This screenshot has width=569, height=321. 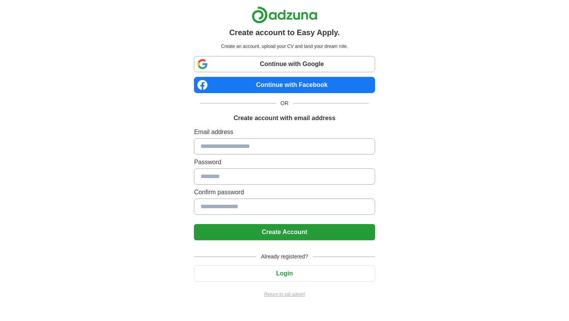 What do you see at coordinates (284, 162) in the screenshot?
I see `label: Password` at bounding box center [284, 162].